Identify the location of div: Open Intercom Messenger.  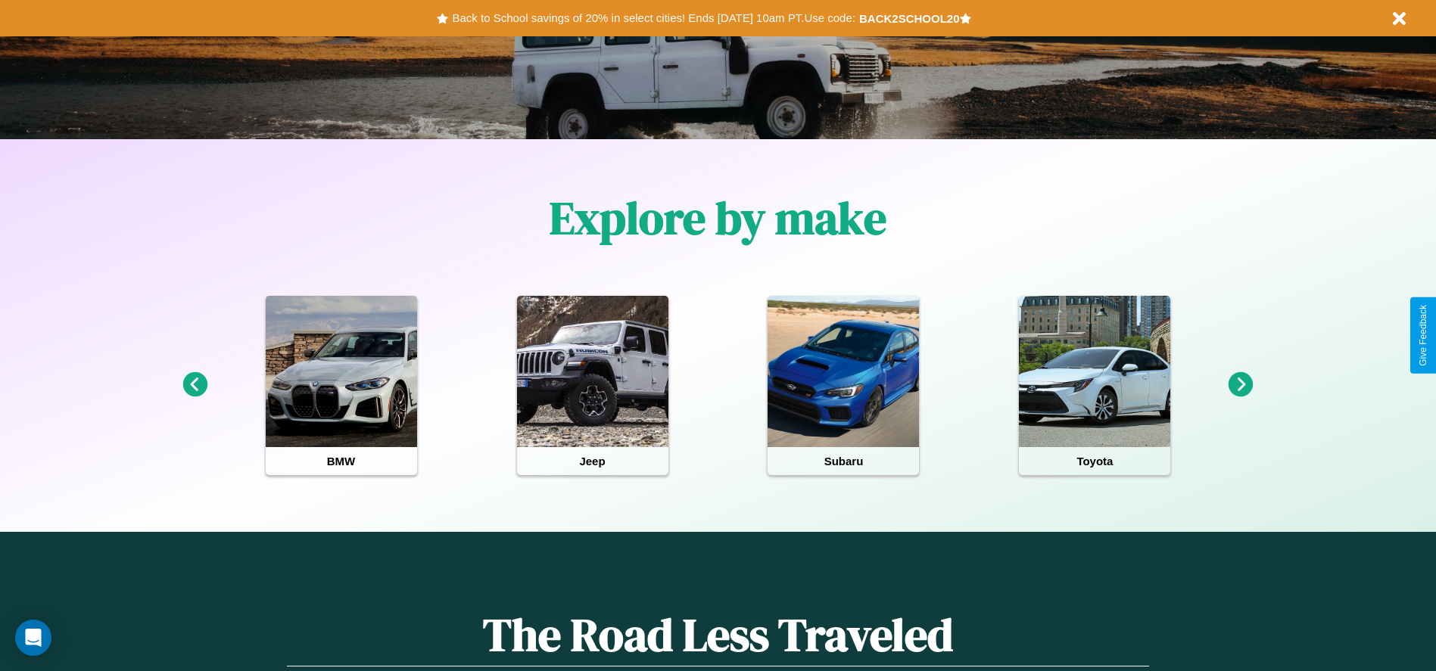
(33, 638).